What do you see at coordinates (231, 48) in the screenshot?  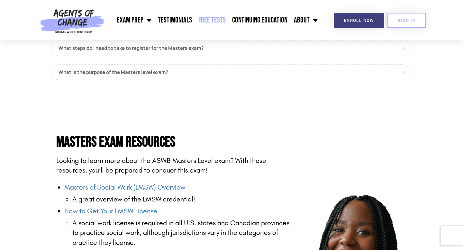 I see `a: What steps do I need to take to register for the Masters exam?` at bounding box center [231, 48].